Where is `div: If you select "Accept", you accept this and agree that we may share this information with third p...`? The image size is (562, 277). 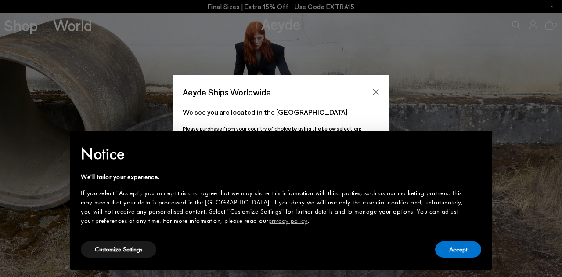 div: If you select "Accept", you accept this and agree that we may share this information with third p... is located at coordinates (274, 207).